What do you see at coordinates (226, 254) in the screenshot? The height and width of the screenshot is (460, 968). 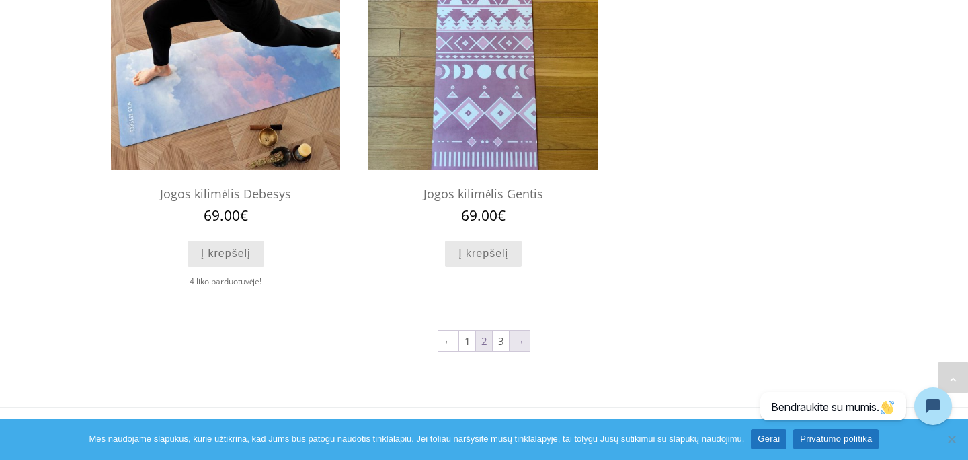 I see `a: Add to cart: “Jogos kilimėlis Debesys”` at bounding box center [226, 254].